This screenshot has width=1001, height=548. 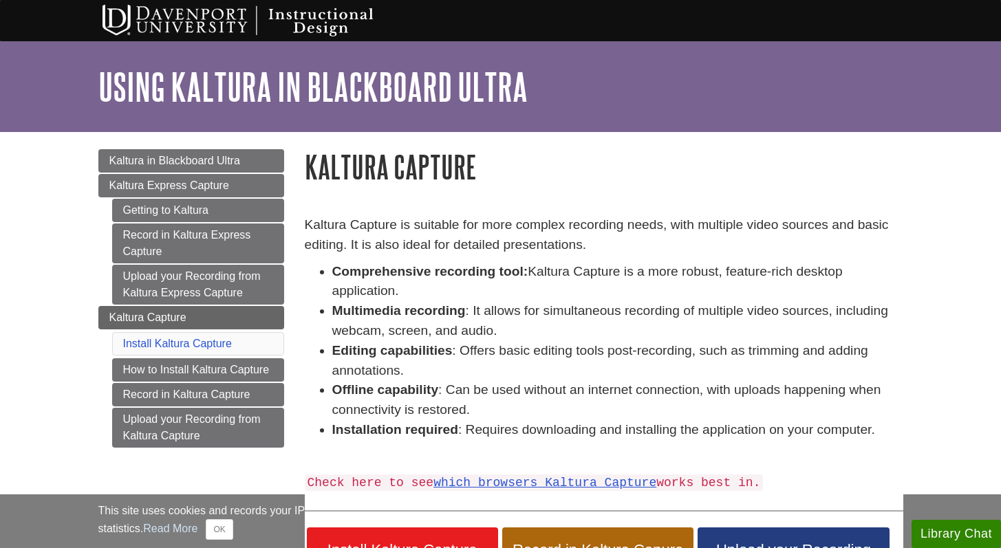 What do you see at coordinates (198, 244) in the screenshot?
I see `a: Record in Kaltura Express Capture` at bounding box center [198, 244].